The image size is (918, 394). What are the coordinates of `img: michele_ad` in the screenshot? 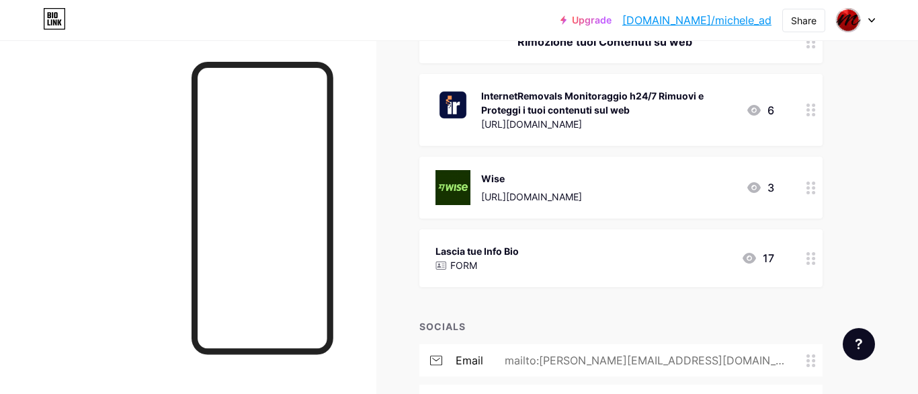 It's located at (848, 20).